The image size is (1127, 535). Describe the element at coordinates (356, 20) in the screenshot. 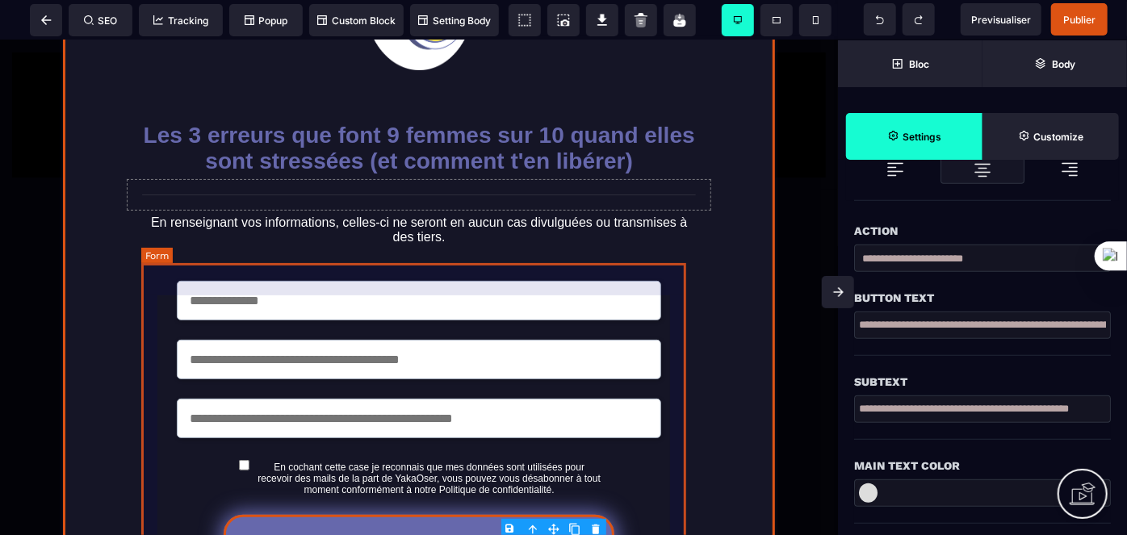

I see `span: Custom Block` at that location.